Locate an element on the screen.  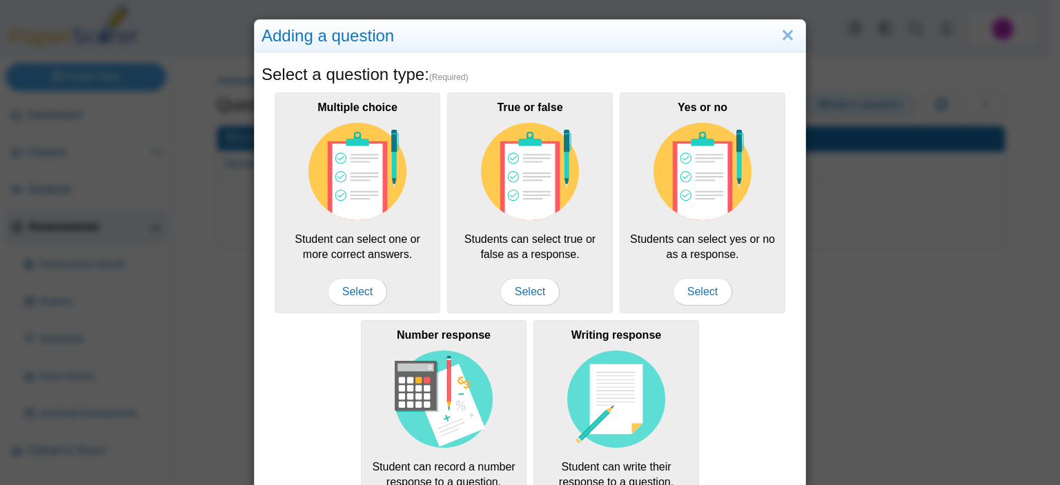
img: item-type-writing-response.svg is located at coordinates (616, 400).